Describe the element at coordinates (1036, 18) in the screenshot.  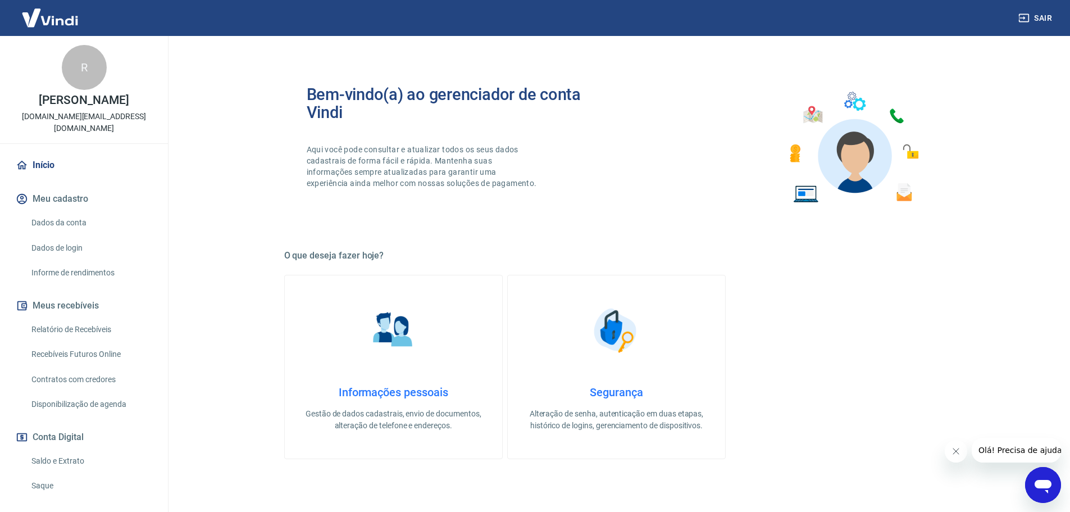
I see `button: Sair` at that location.